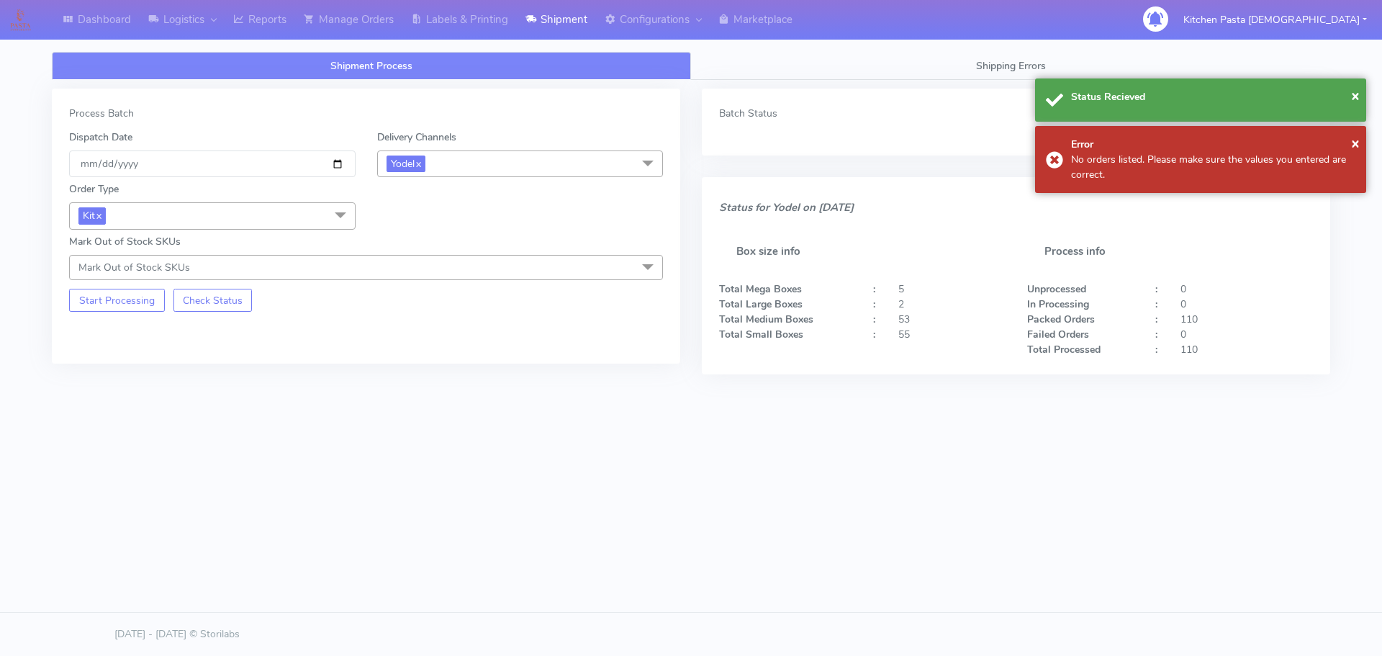  I want to click on span: Shipment Process, so click(371, 66).